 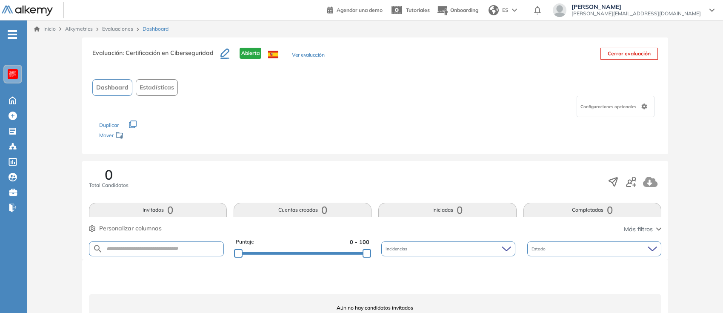 I want to click on span: Duplicar, so click(x=109, y=125).